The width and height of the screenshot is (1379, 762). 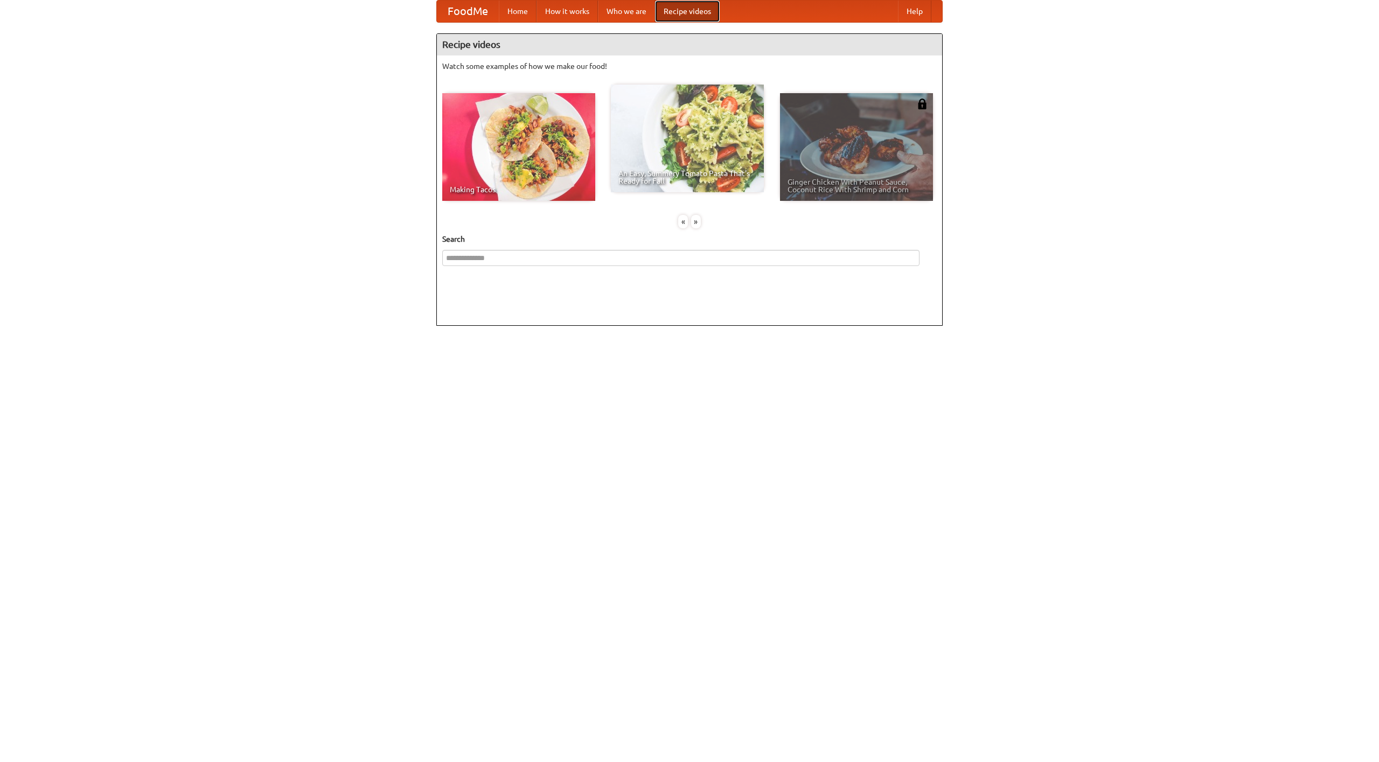 I want to click on img: 483408.png, so click(x=922, y=104).